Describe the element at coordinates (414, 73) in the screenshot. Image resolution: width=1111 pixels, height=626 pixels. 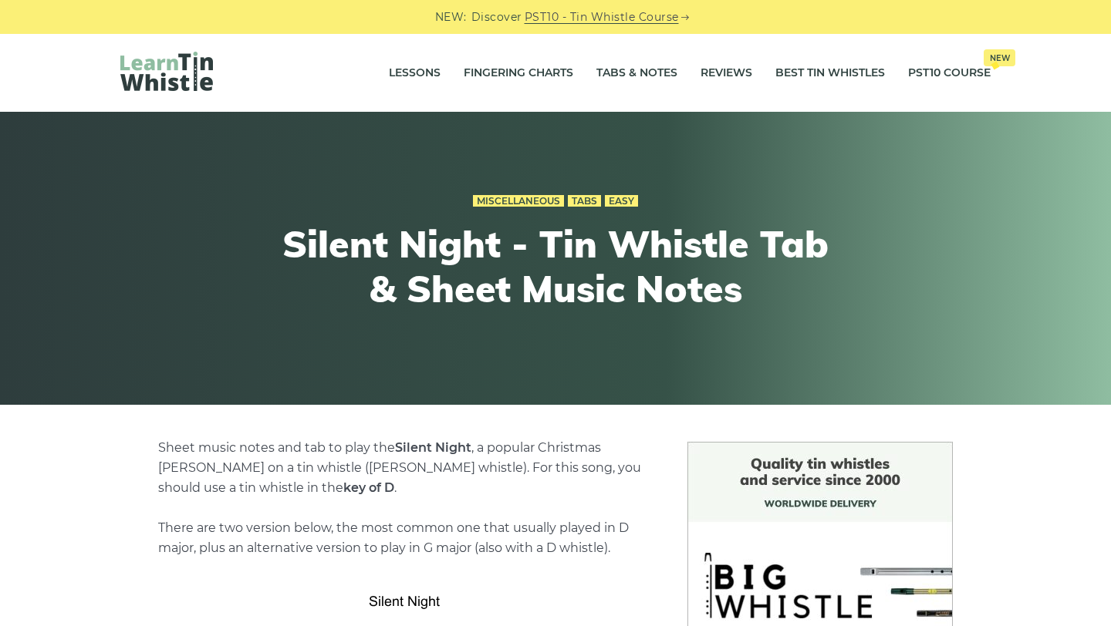
I see `a: Lessons` at that location.